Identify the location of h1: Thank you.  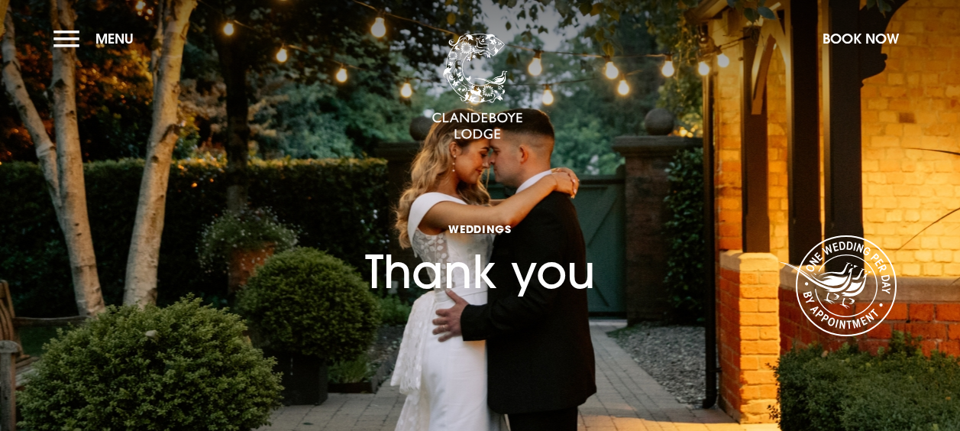
(479, 233).